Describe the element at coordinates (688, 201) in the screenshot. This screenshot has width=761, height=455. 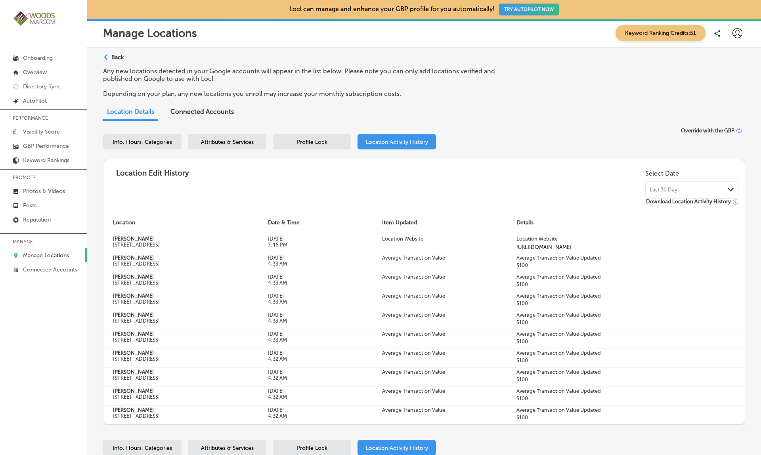
I see `span: Download Location Activity History` at that location.